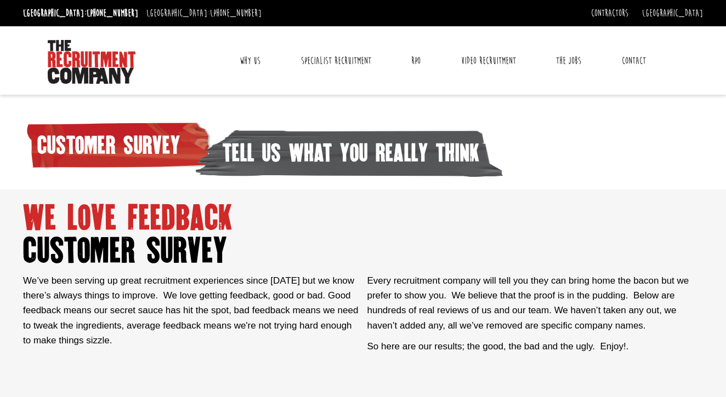 The image size is (726, 397). What do you see at coordinates (92, 62) in the screenshot?
I see `img: The Recruitment Company` at bounding box center [92, 62].